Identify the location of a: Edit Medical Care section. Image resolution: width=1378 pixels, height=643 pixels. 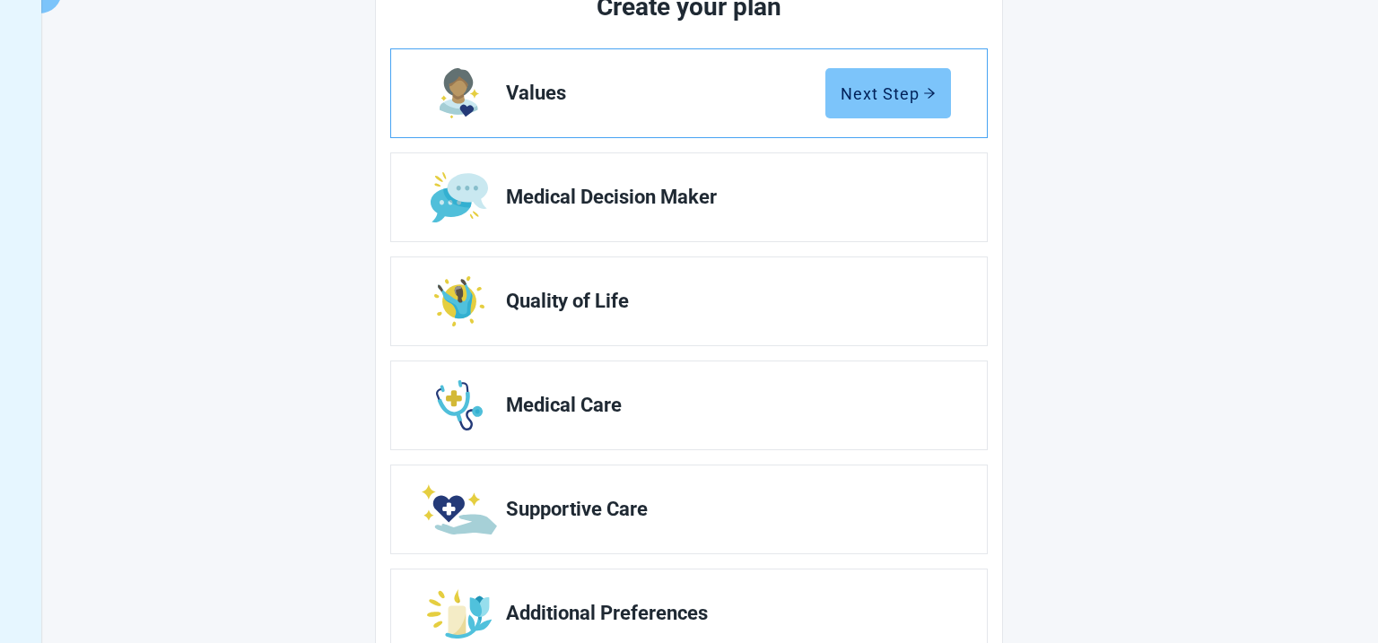
(689, 405).